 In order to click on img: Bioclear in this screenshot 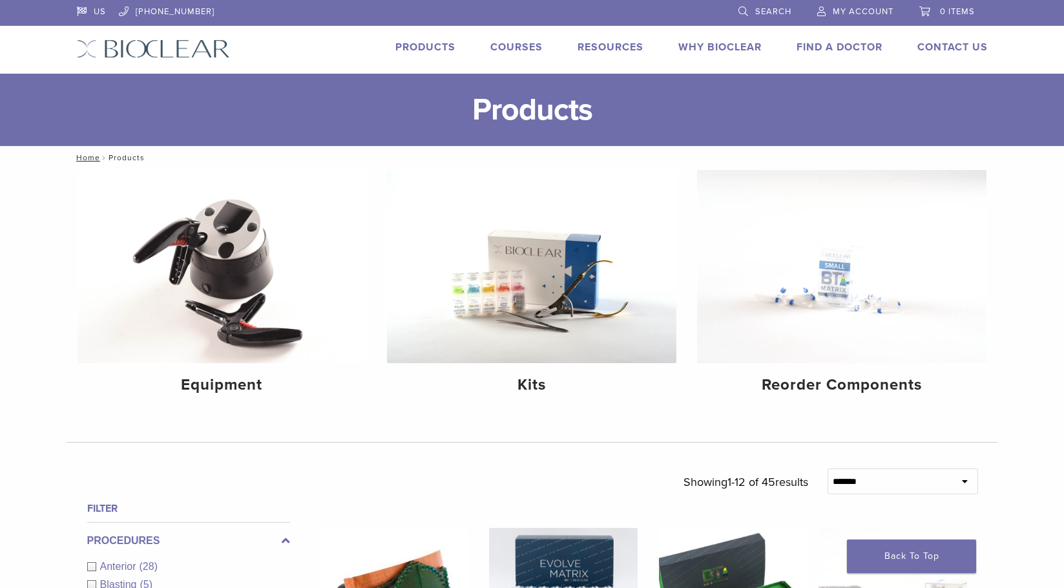, I will do `click(153, 48)`.